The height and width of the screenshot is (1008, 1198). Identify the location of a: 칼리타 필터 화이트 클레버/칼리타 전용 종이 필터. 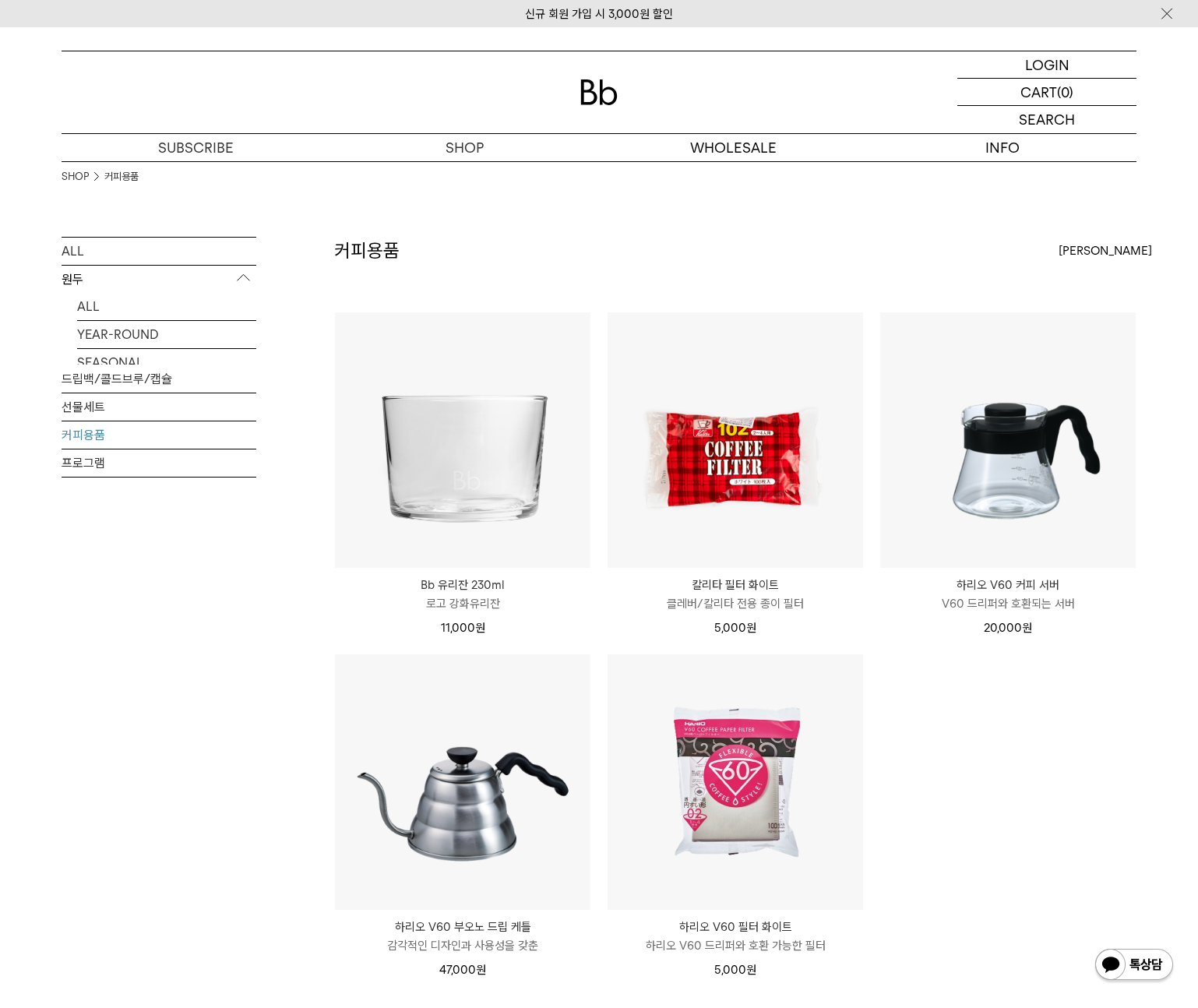
(735, 594).